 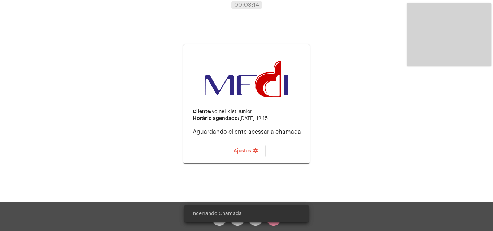 I want to click on strong: Cliente:, so click(x=202, y=111).